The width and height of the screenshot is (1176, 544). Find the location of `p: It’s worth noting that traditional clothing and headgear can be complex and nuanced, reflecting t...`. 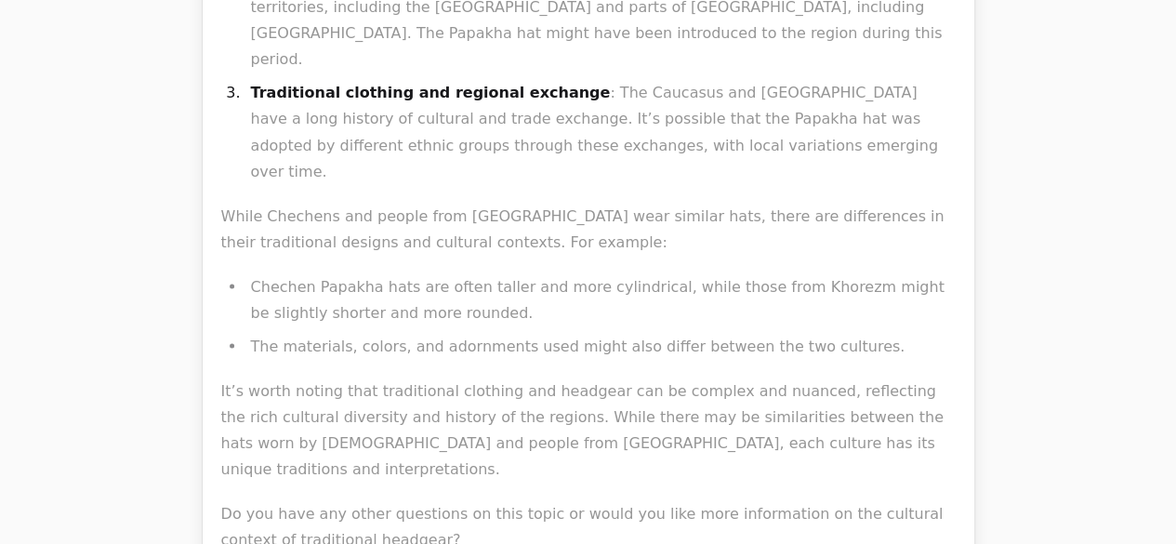

p: It’s worth noting that traditional clothing and headgear can be complex and nuanced, reflecting t... is located at coordinates (588, 429).